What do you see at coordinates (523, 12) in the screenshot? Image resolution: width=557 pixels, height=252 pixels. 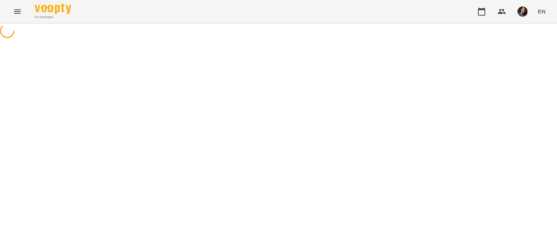 I see `img: b750c600c4766cf471c6cba04cbd5fad.jpg` at bounding box center [523, 12].